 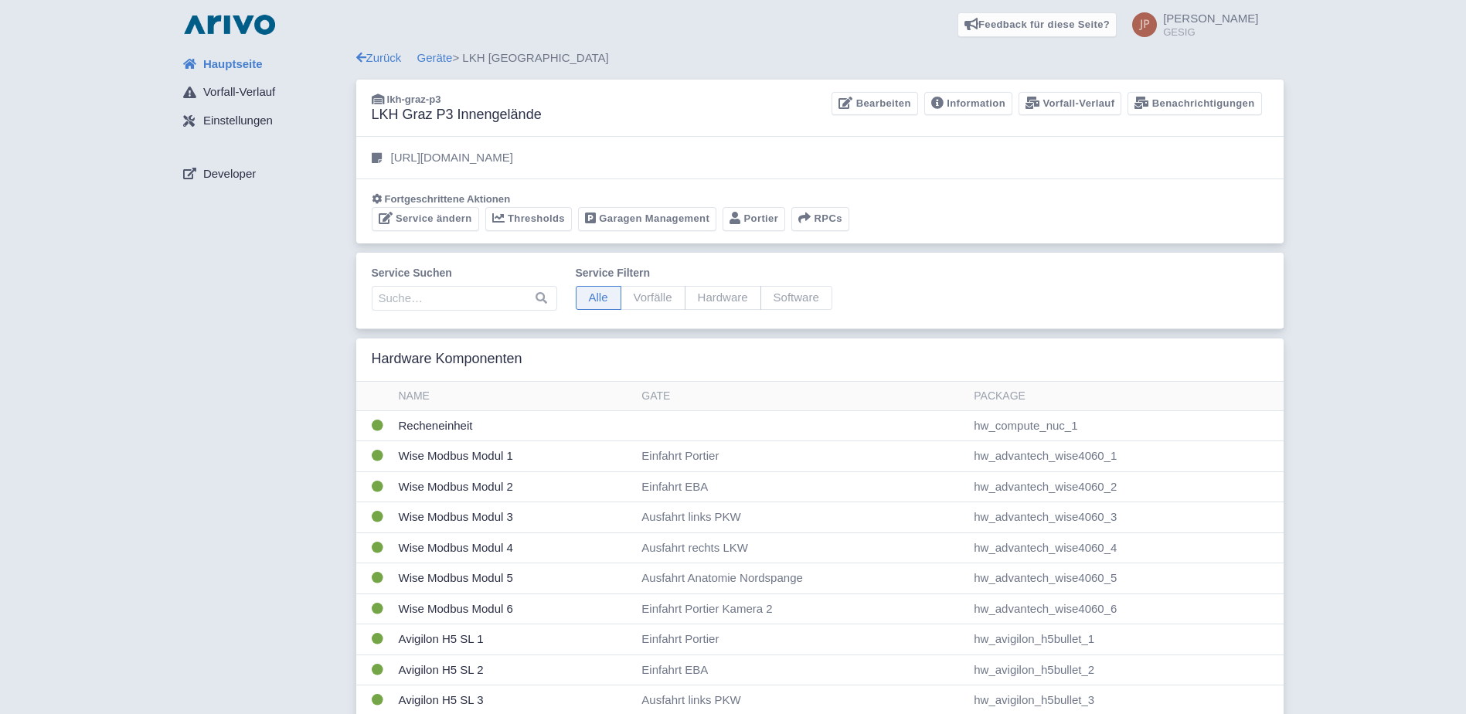 I want to click on td: Einfahrt Portier Kamera 2, so click(x=802, y=609).